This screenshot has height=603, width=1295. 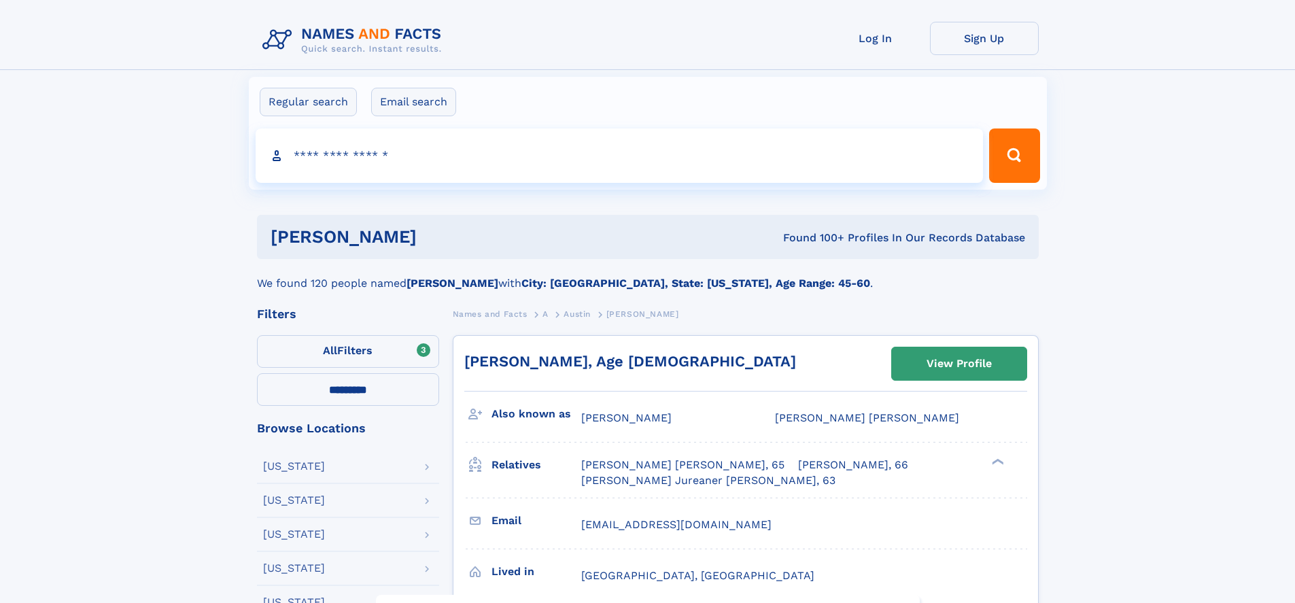 I want to click on a: Austin, so click(x=577, y=313).